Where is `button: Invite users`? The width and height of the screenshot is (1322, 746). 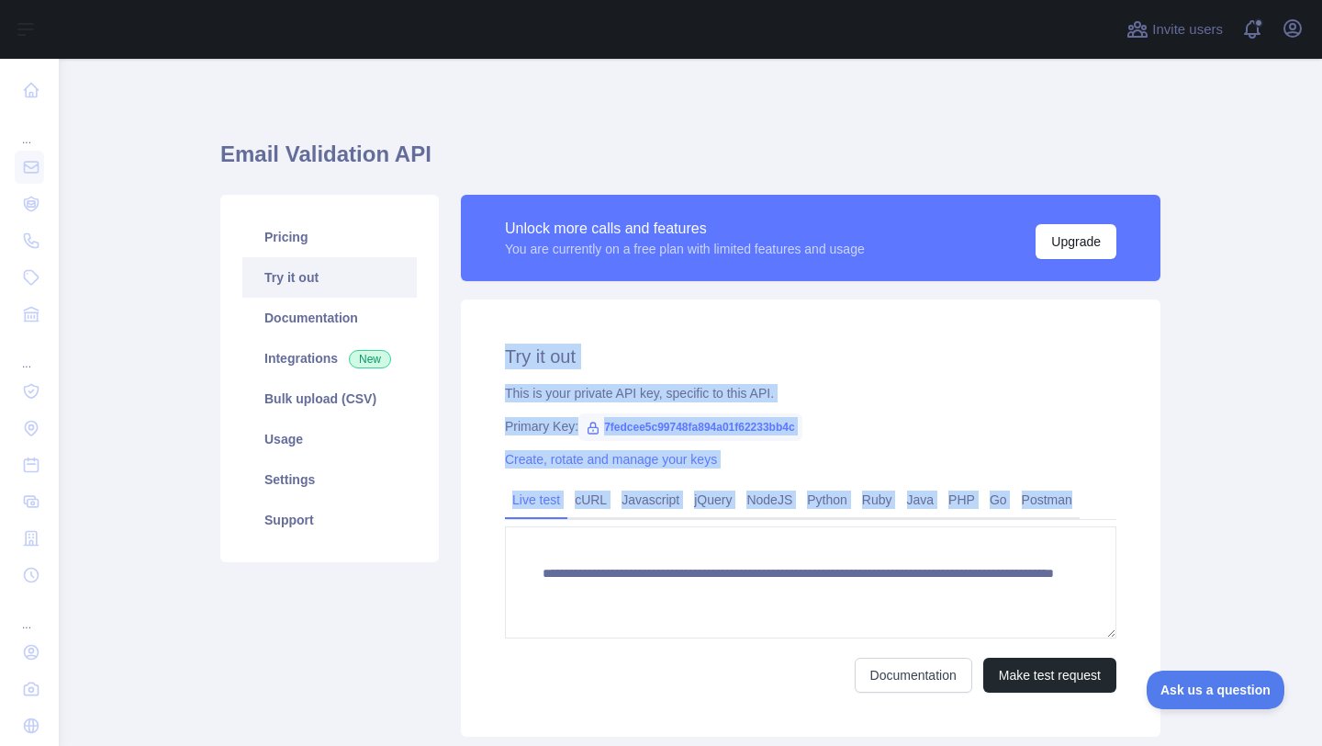
button: Invite users is located at coordinates (1174, 29).